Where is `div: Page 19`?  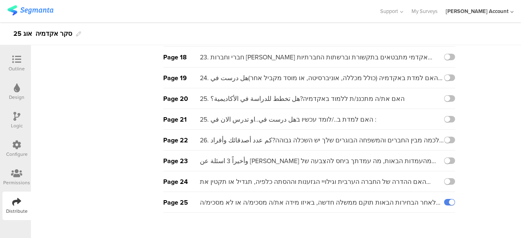 div: Page 19 is located at coordinates (181, 78).